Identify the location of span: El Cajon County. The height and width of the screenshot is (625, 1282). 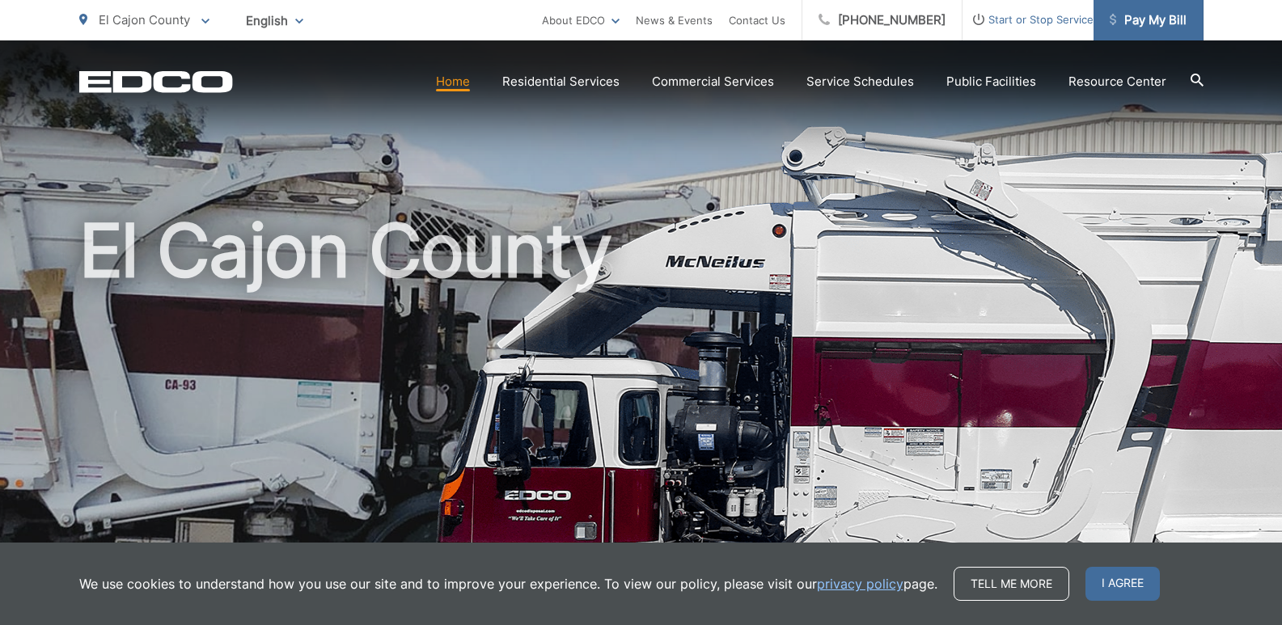
(144, 19).